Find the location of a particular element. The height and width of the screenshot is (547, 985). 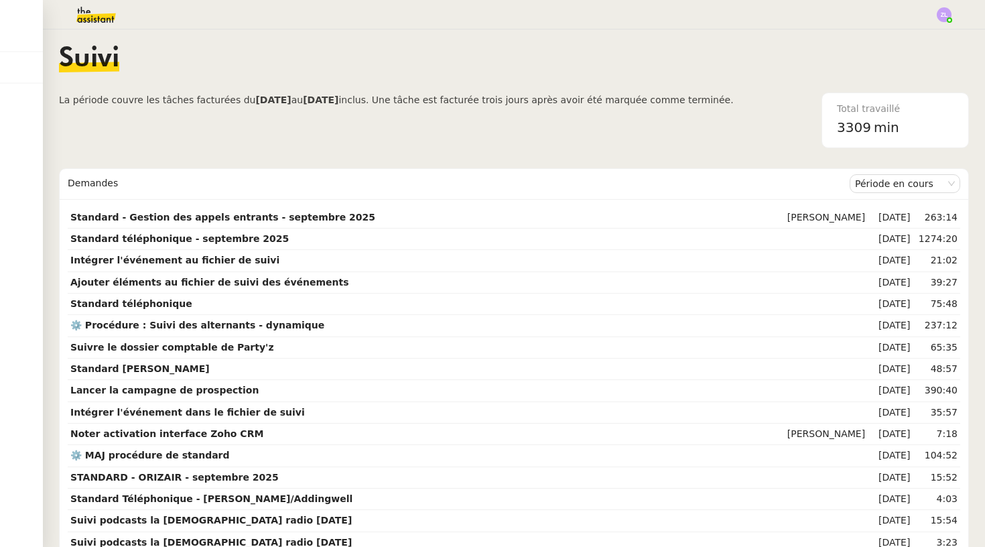

strong: ⚙️ MAJ procédure de standard is located at coordinates (150, 455).